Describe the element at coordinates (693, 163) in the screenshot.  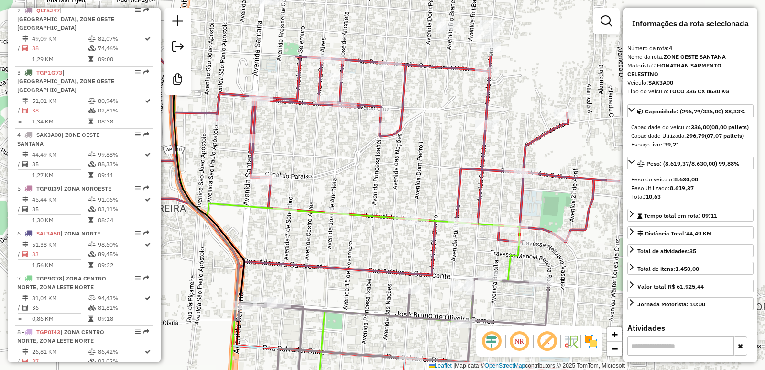
I see `span: Peso: (8.619,37/8.630,00) 99,88%` at that location.